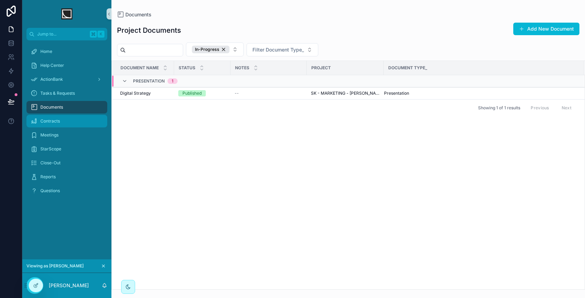 This screenshot has width=585, height=298. I want to click on span: Document Type_, so click(407, 68).